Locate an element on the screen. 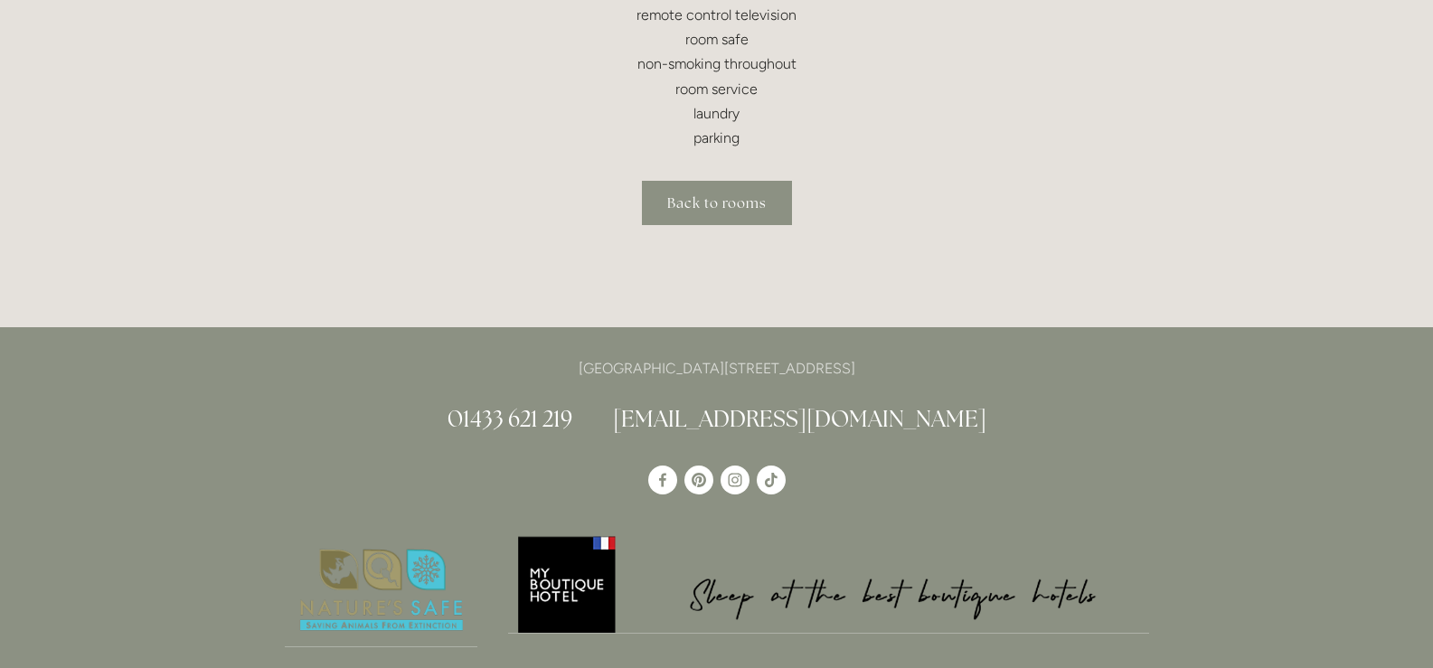 This screenshot has height=668, width=1433. a: Instagram is located at coordinates (735, 480).